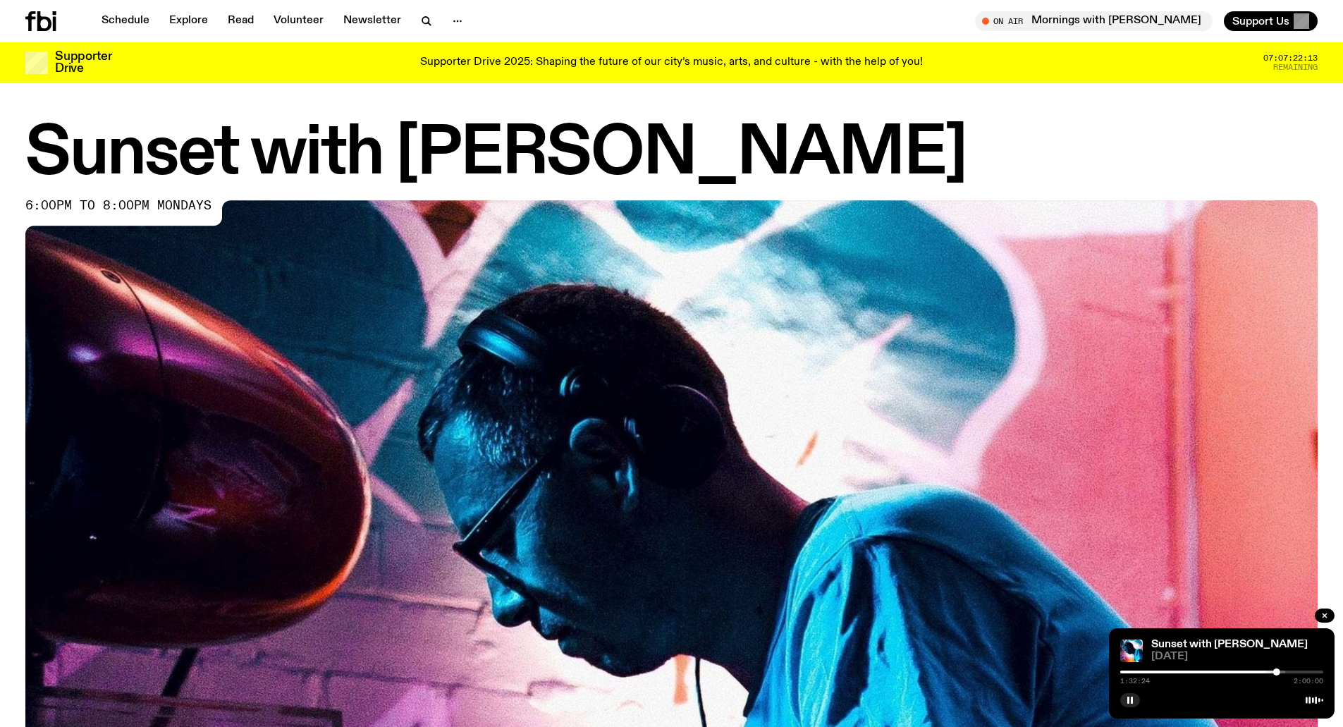 The height and width of the screenshot is (727, 1343). Describe the element at coordinates (1308, 681) in the screenshot. I see `span: 2:00:00` at that location.